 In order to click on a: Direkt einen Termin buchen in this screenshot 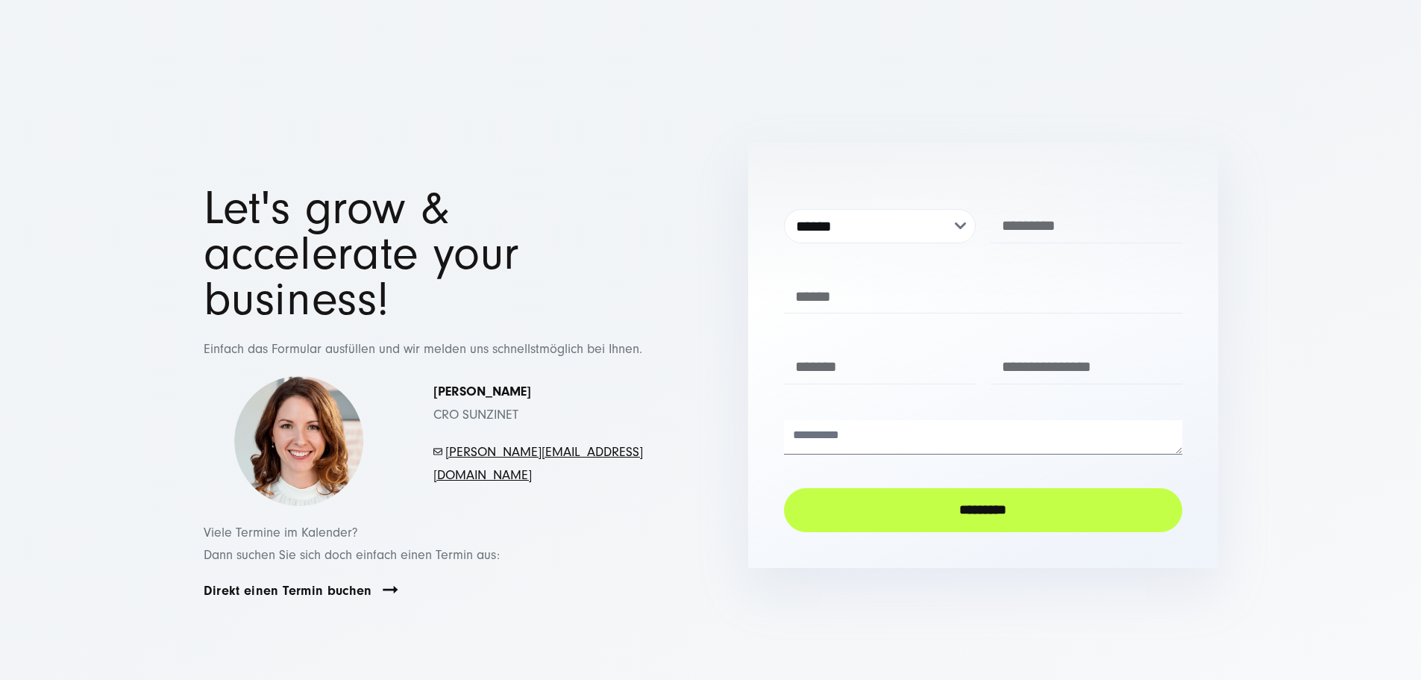, I will do `click(288, 590)`.